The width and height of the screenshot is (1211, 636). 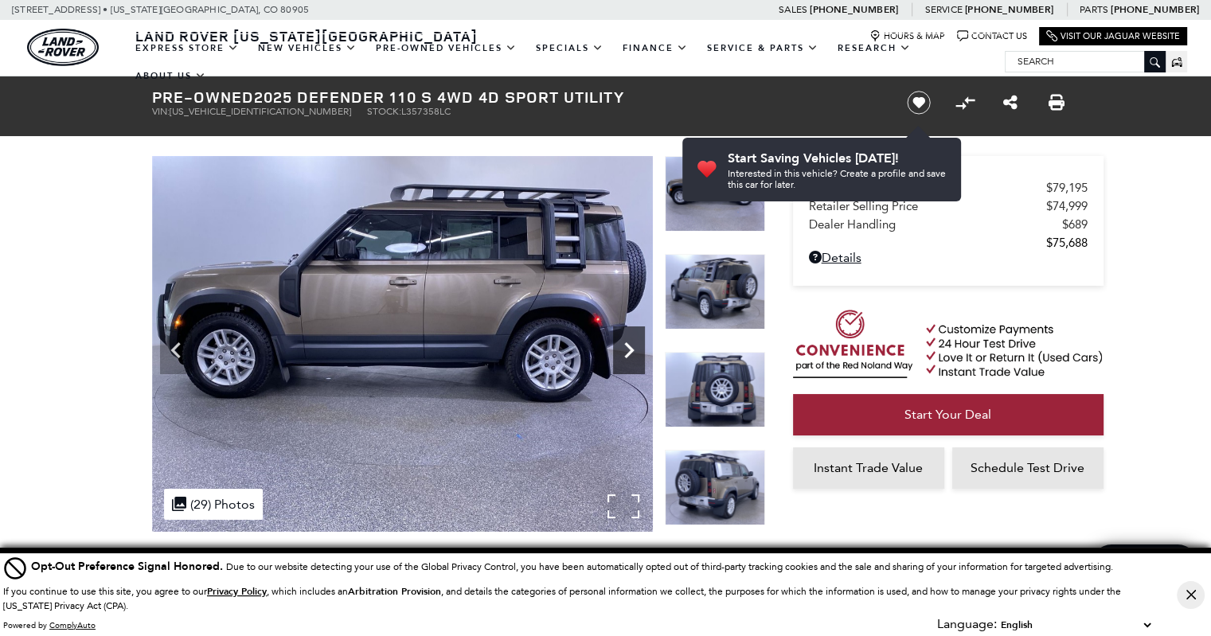 I want to click on div: Previous, so click(x=176, y=350).